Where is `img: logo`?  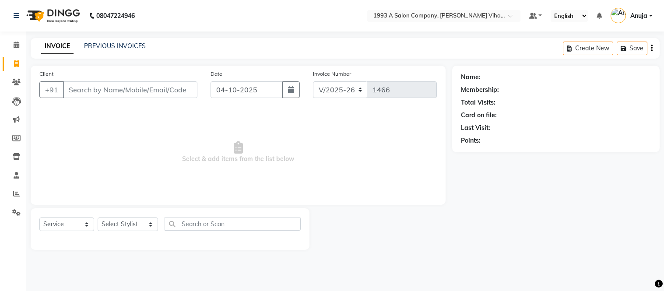 img: logo is located at coordinates (52, 16).